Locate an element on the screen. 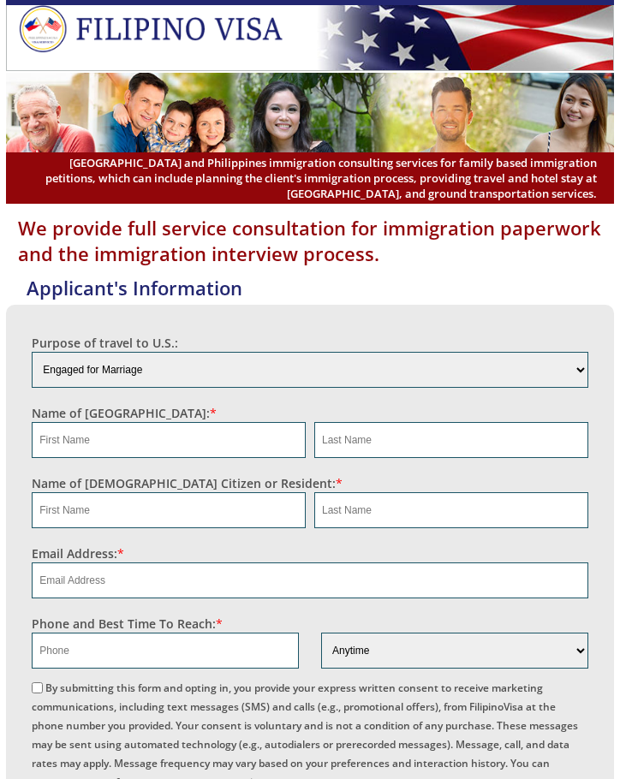 This screenshot has width=620, height=779. input: Email Address is located at coordinates (310, 581).